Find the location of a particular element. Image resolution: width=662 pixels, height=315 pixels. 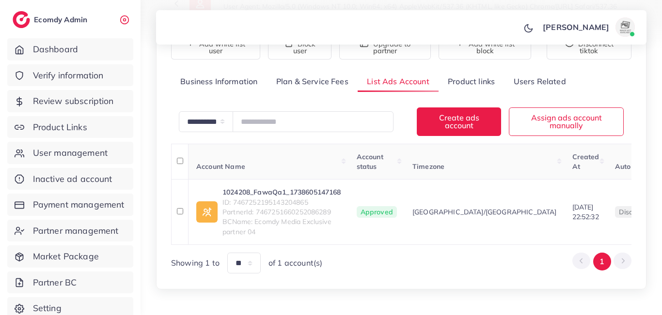

span: Partner management is located at coordinates (76, 231).